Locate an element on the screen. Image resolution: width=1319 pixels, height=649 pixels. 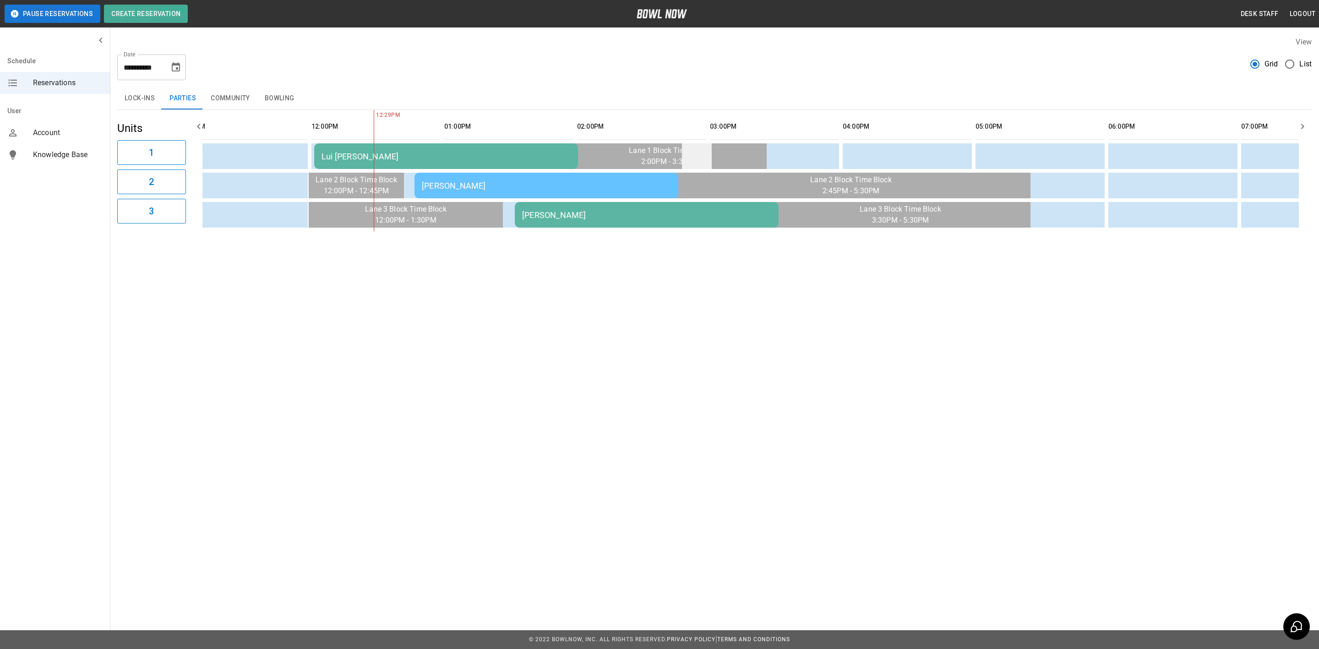
span: List is located at coordinates (1305, 64).